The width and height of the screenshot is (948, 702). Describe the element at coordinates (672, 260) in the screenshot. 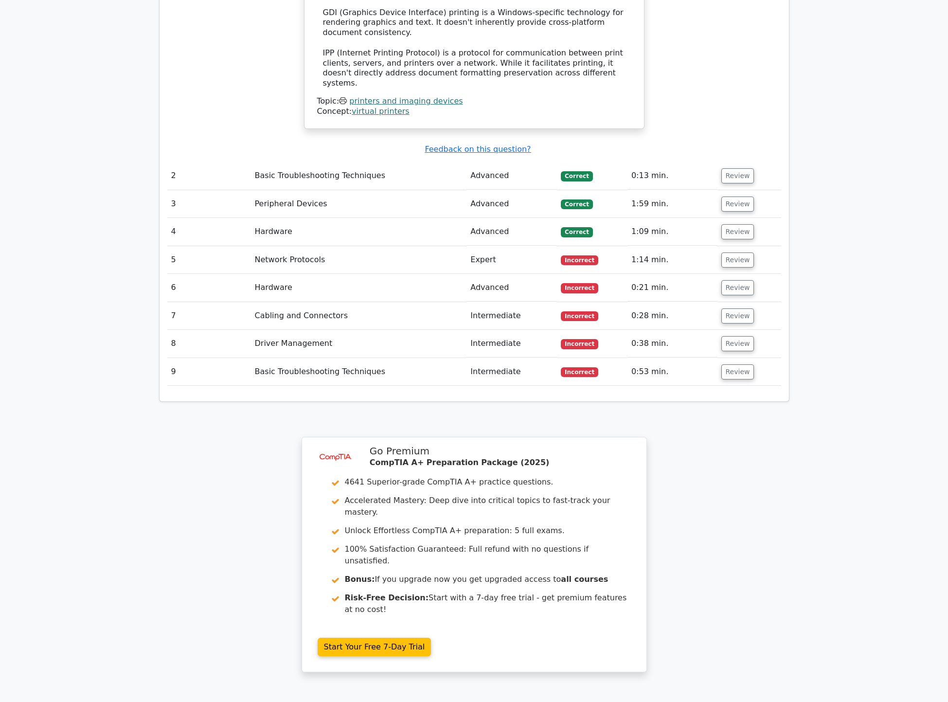

I see `td: 1:14 min.` at that location.